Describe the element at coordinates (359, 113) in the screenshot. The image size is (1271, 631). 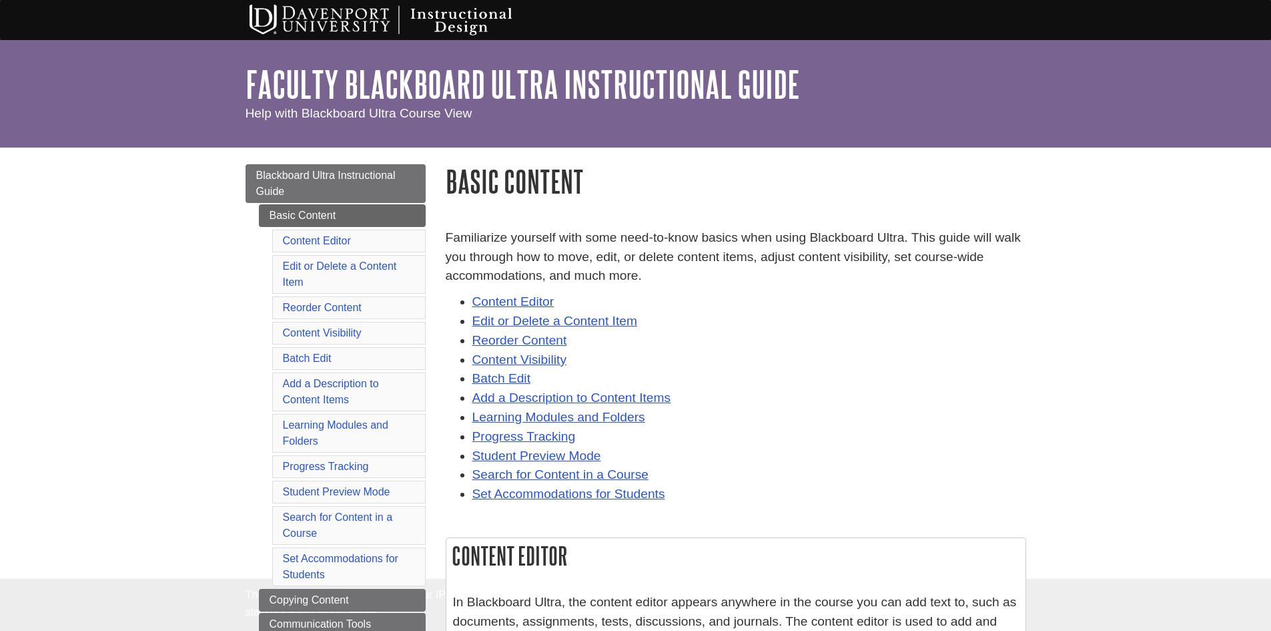
I see `span: Help with Blackboard Ultra Course View` at that location.